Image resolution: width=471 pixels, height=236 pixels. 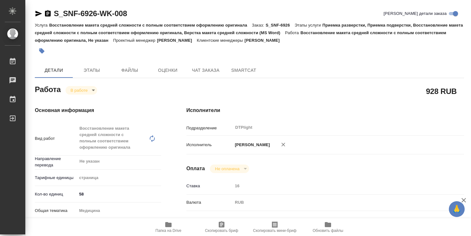 I want to click on span: Обновить файлы, so click(x=328, y=231).